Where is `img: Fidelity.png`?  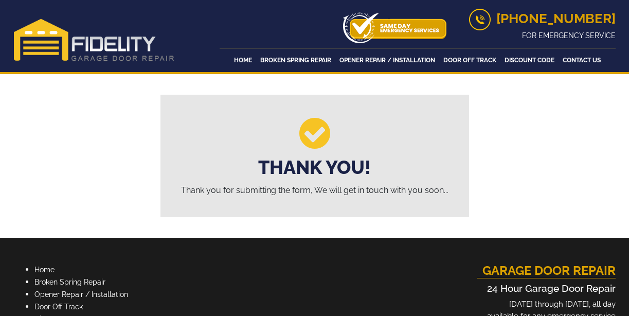 img: Fidelity.png is located at coordinates (95, 41).